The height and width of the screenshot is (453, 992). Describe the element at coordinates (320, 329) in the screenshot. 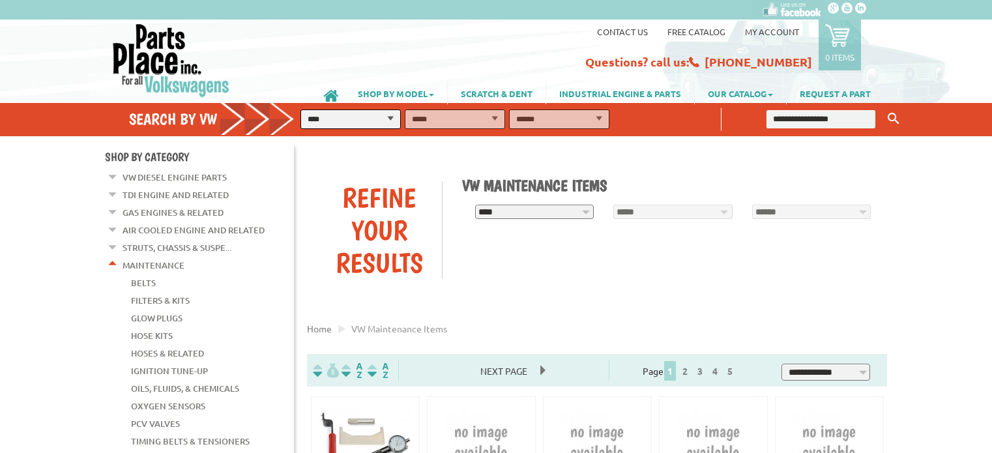

I see `a: Home` at that location.